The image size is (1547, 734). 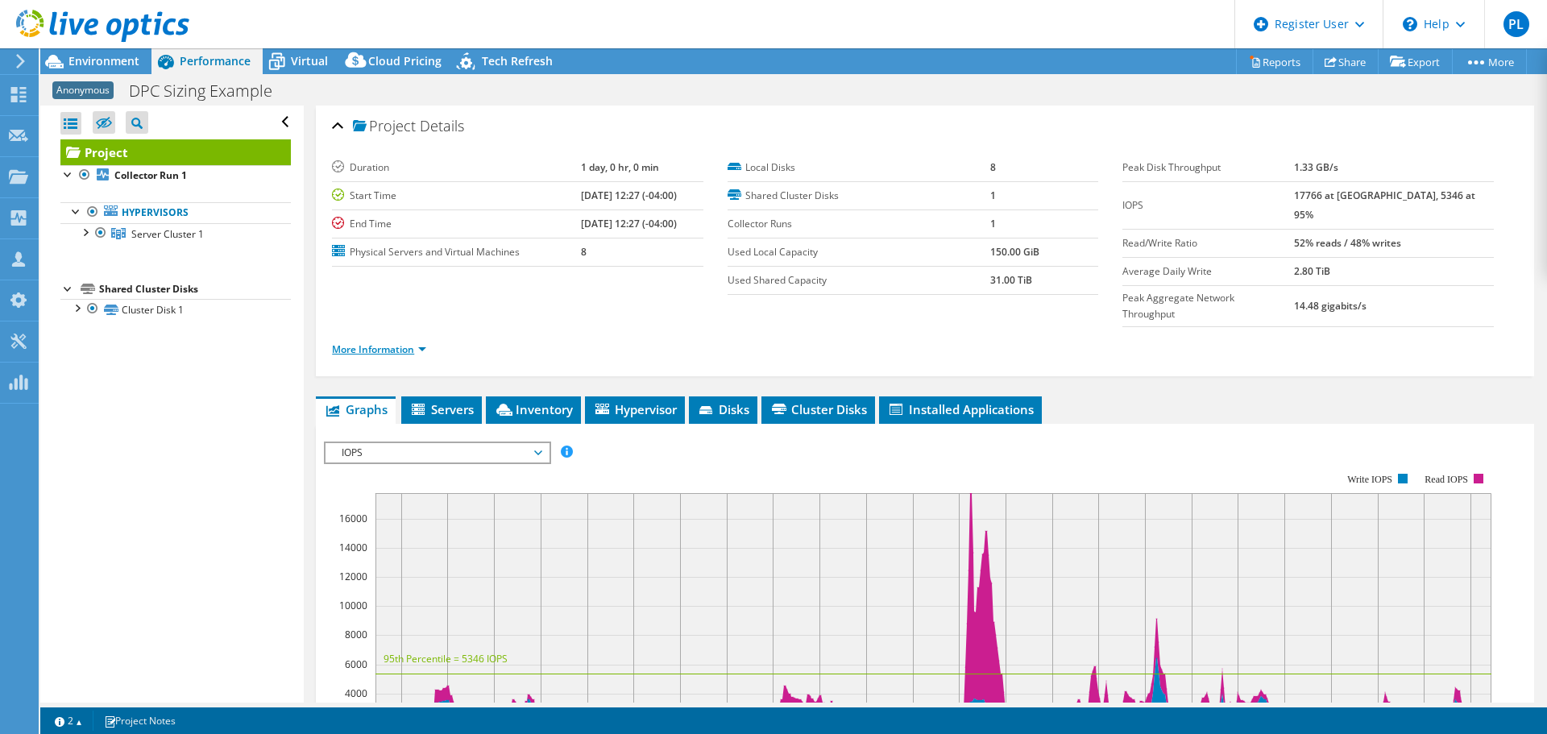 What do you see at coordinates (1014, 251) in the screenshot?
I see `b: 150.00 GiB` at bounding box center [1014, 251].